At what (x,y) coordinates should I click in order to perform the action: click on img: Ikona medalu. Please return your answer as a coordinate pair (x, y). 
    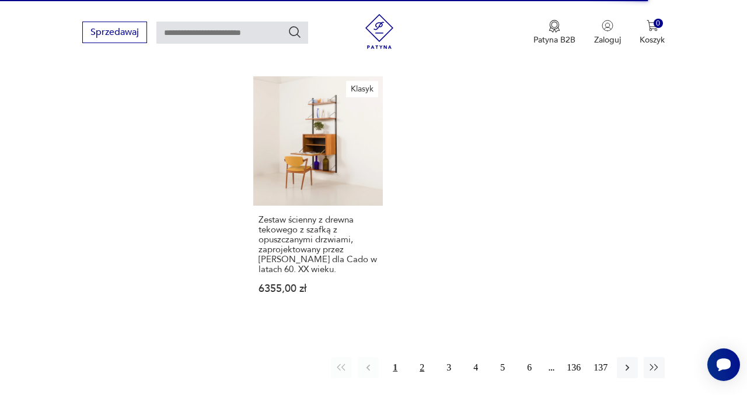
    Looking at the image, I should click on (554, 26).